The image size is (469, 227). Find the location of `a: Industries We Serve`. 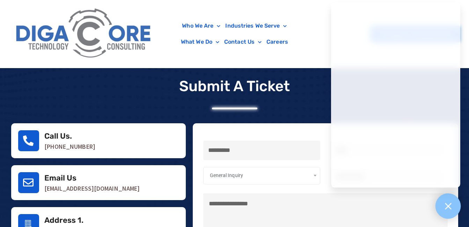

a: Industries We Serve is located at coordinates (256, 26).